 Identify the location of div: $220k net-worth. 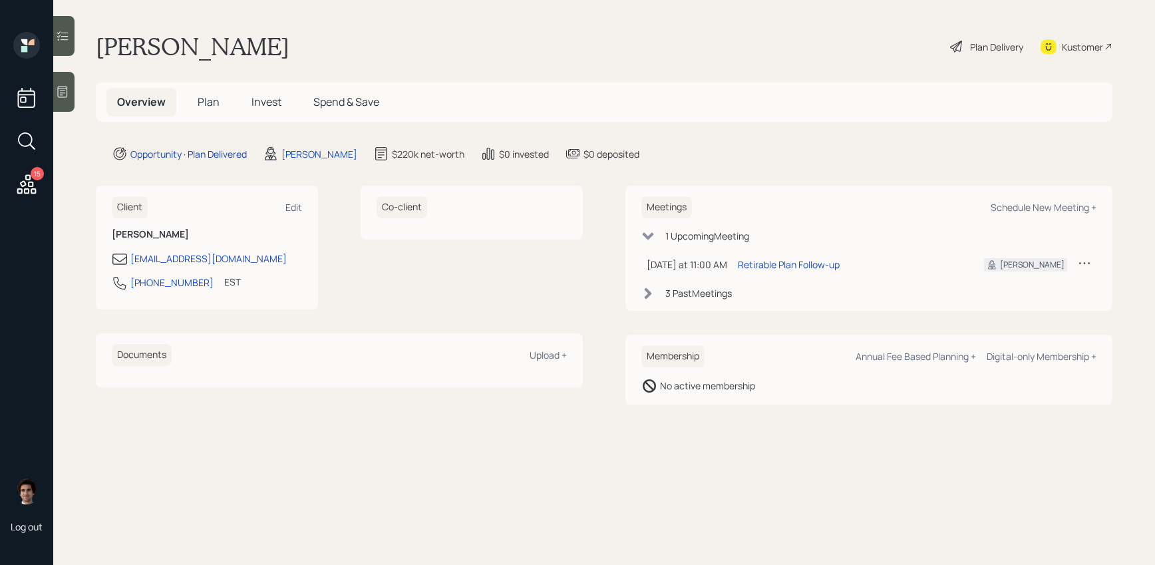
(428, 154).